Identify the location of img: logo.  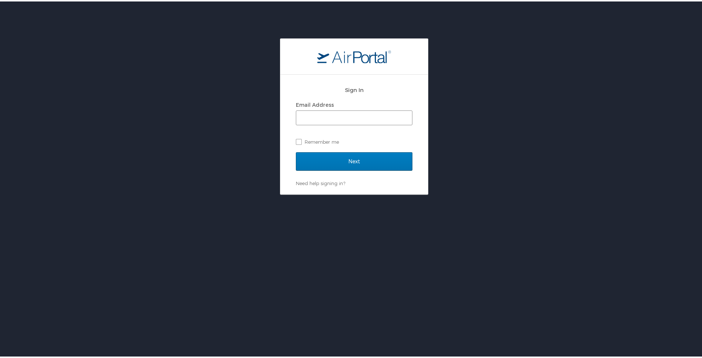
(354, 55).